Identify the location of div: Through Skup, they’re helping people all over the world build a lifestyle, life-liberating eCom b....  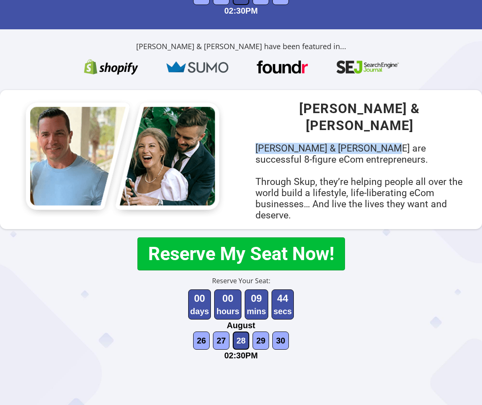
(360, 199).